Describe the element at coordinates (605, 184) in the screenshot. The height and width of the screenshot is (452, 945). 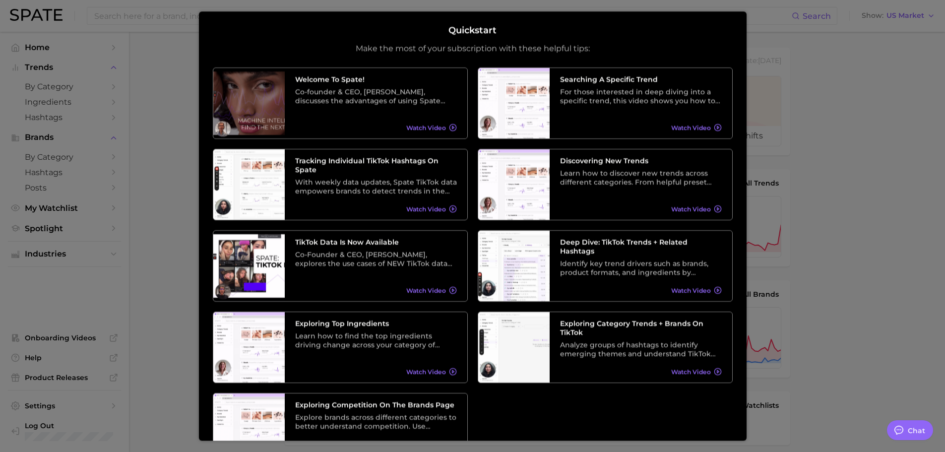
I see `a: Discovering New TrendsLearn how to discover new trends across different categories. From helpful ...` at that location.